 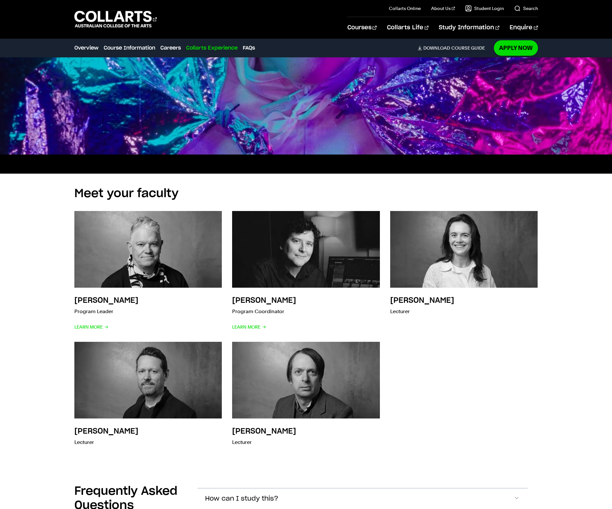 I want to click on a: FAQs, so click(x=249, y=48).